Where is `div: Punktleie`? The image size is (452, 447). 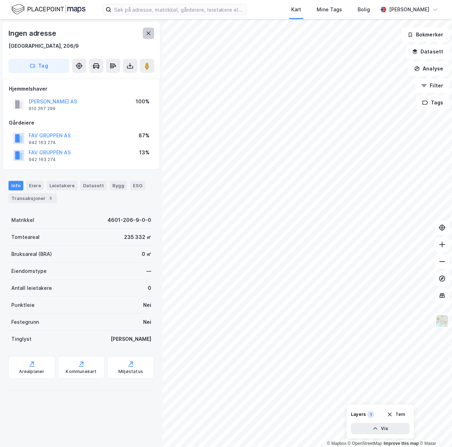
div: Punktleie is located at coordinates (23, 305).